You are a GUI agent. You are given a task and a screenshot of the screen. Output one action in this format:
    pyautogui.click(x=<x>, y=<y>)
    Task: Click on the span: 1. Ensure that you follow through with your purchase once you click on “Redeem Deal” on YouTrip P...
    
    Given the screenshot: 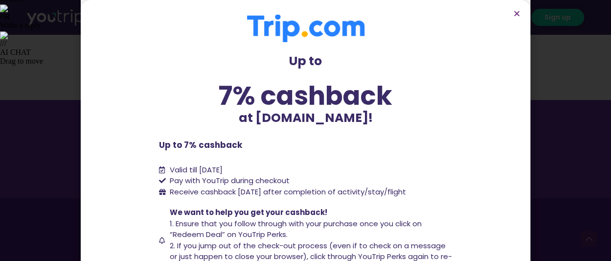 What is the action you would take?
    pyautogui.click(x=295, y=229)
    